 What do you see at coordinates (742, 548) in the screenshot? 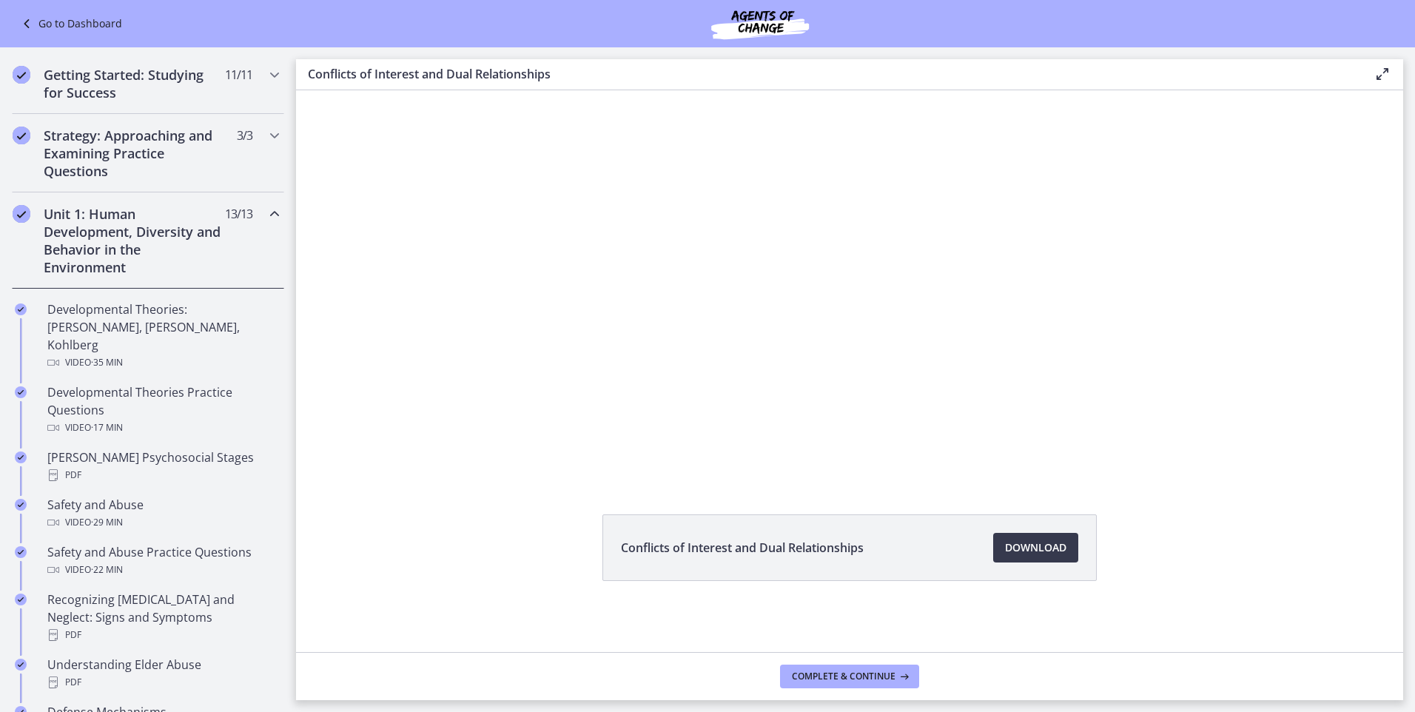
I see `span: Conflicts of Interest and Dual Relationships` at bounding box center [742, 548].